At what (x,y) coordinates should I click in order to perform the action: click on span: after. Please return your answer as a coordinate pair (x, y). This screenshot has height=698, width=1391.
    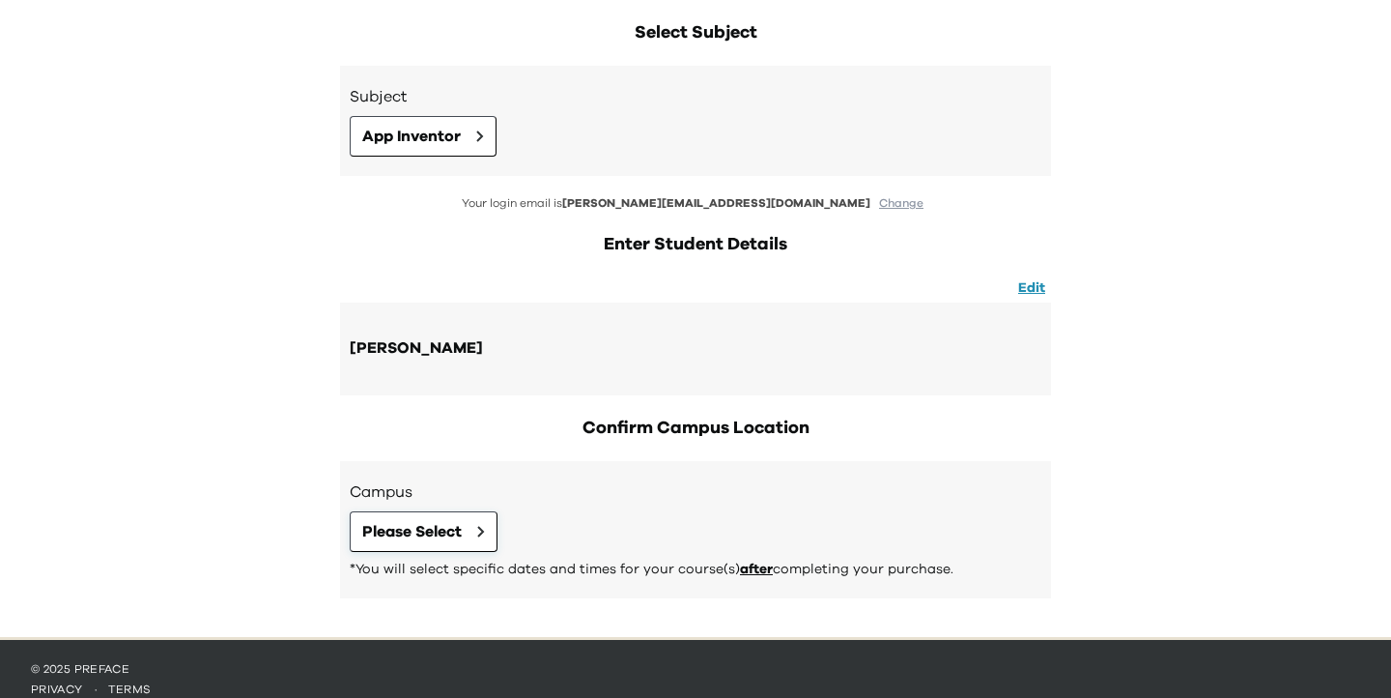
    Looking at the image, I should click on (757, 569).